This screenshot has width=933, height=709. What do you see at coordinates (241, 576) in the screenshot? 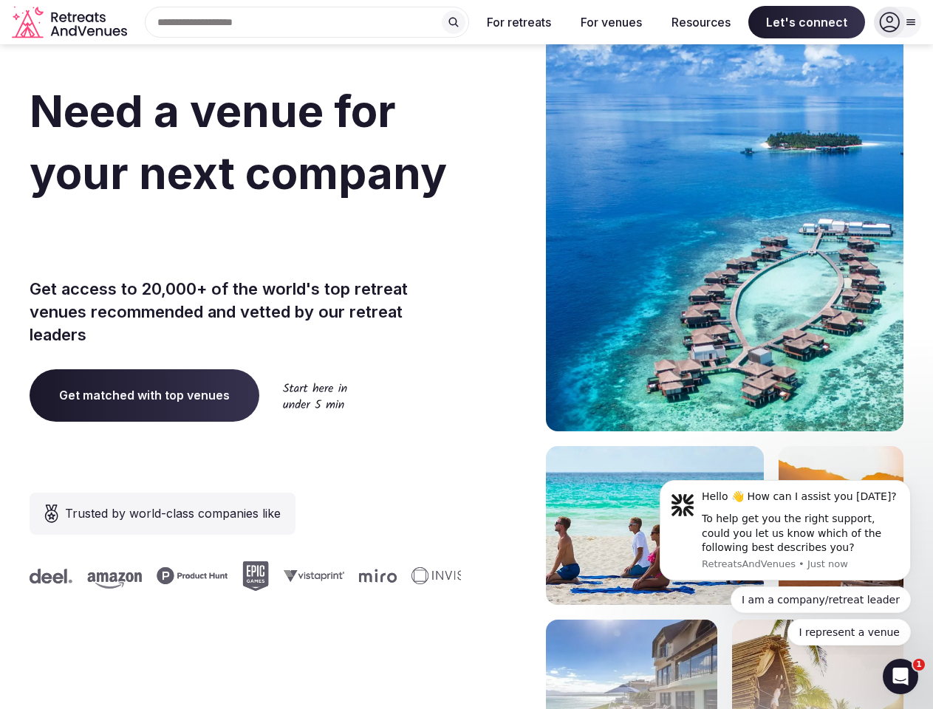
I see `svg: Epic Games company logo` at bounding box center [241, 576].